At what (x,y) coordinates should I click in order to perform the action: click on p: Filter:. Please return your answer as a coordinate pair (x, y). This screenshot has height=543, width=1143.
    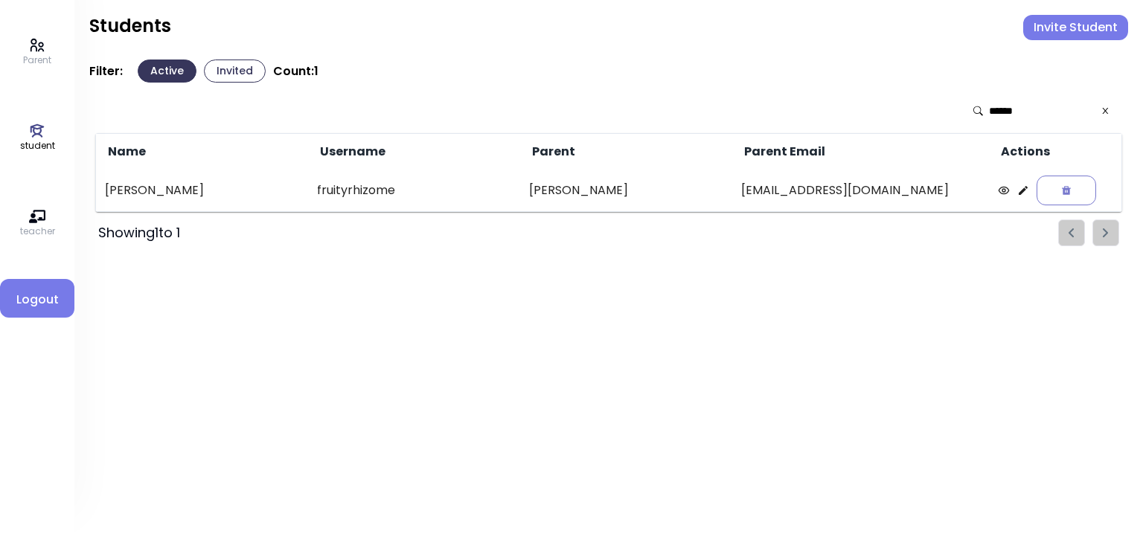
    Looking at the image, I should click on (106, 71).